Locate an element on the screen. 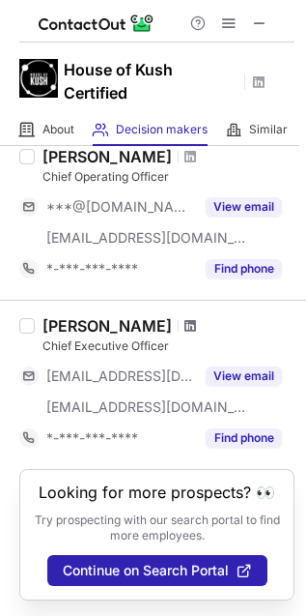  span: Continue on Search Portal is located at coordinates (146, 570).